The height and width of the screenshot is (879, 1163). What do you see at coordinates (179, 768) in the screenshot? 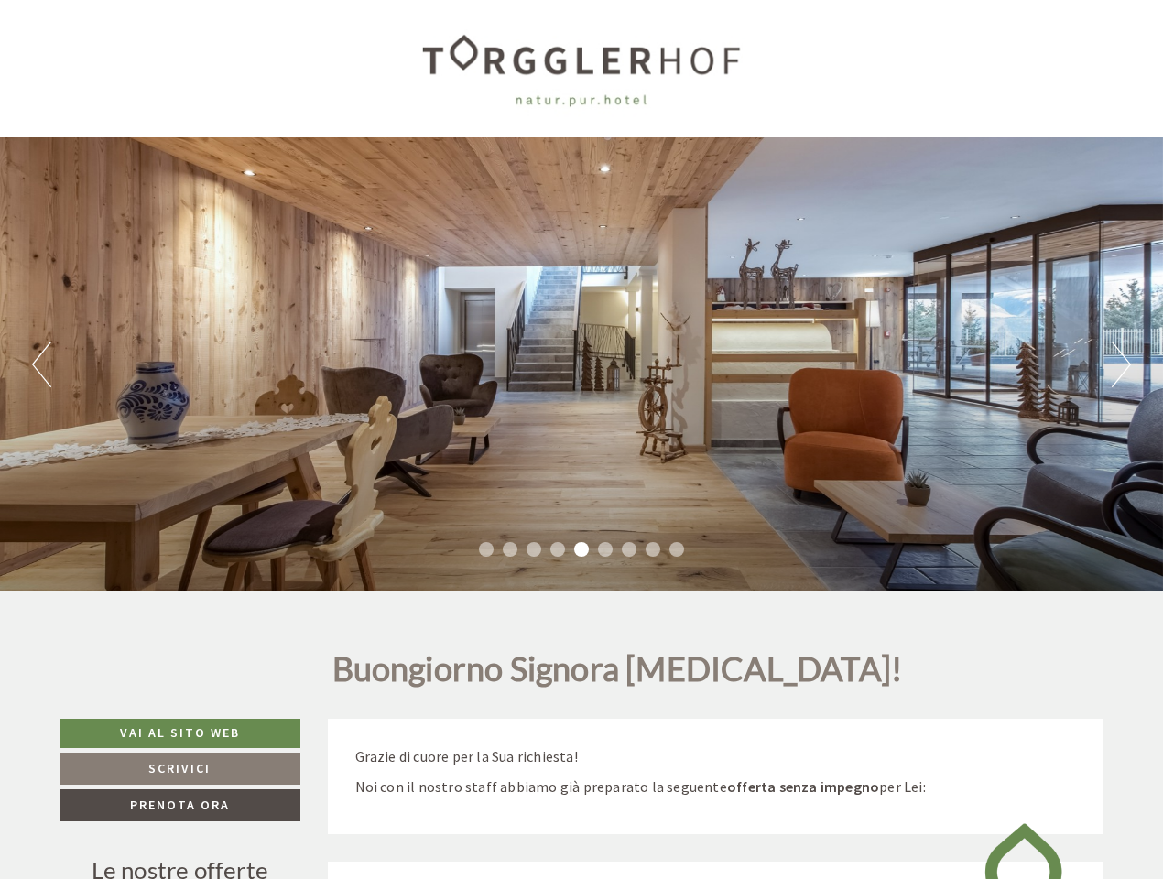
I see `a: Scrivici` at bounding box center [179, 768].